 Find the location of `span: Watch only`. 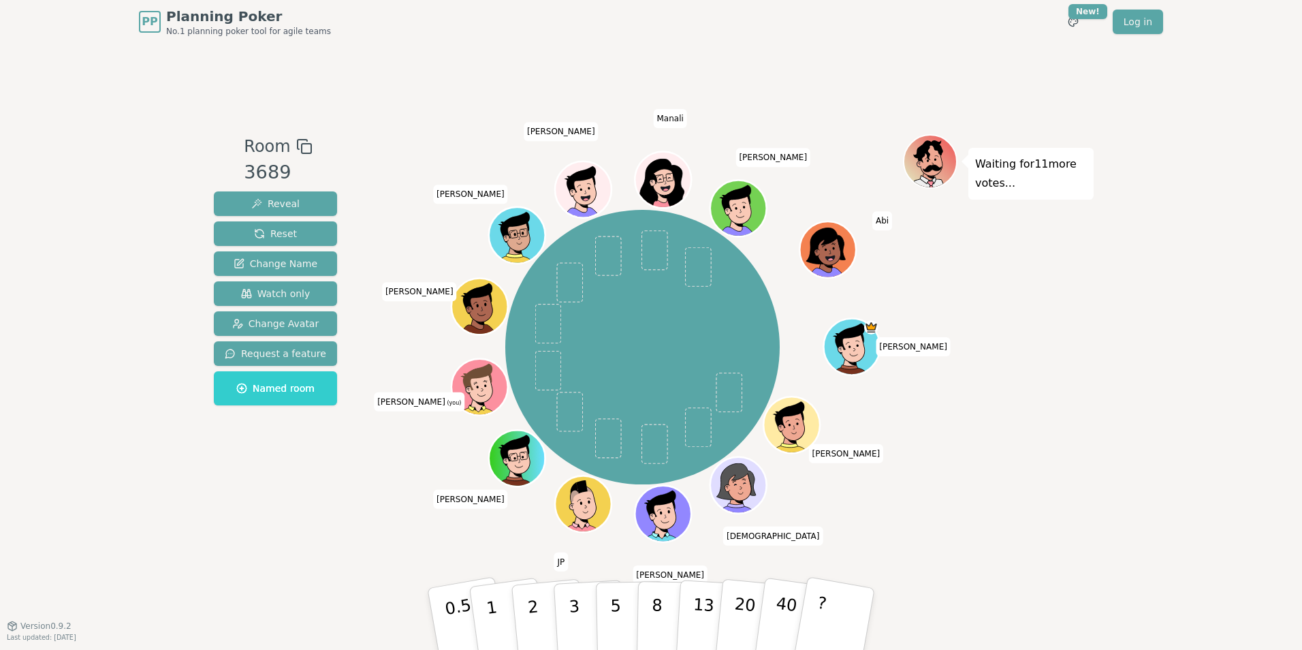

span: Watch only is located at coordinates (276, 293).